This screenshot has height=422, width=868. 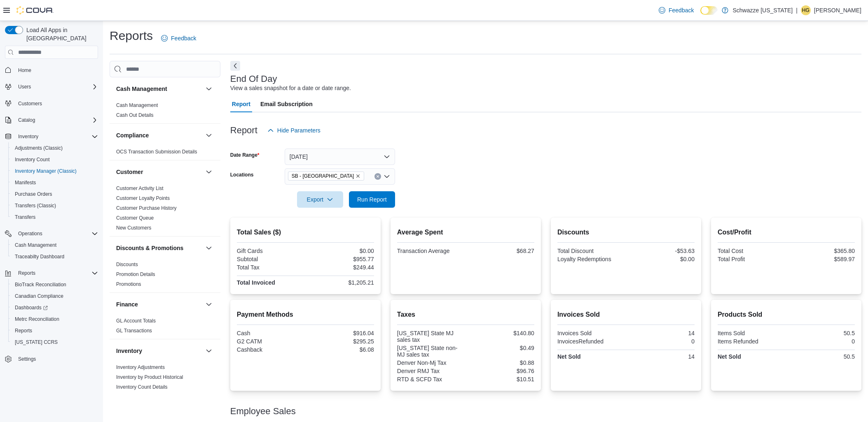 I want to click on h2: Invoices Sold, so click(x=626, y=315).